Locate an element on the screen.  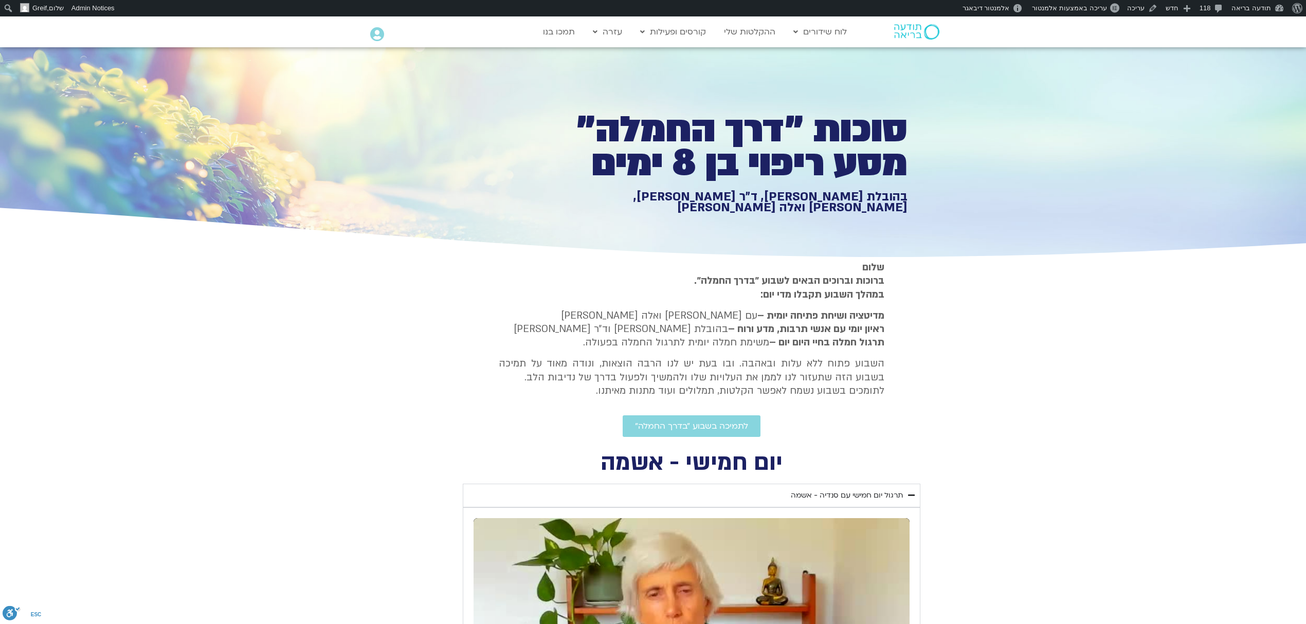
p: השבוע פתוח ללא עלות ובאהבה. ובו בעת יש לנו הרבה הוצאות, ונודה מאוד על תמיכה בשבוע הזה שתעזור לנו ... is located at coordinates (692, 377).